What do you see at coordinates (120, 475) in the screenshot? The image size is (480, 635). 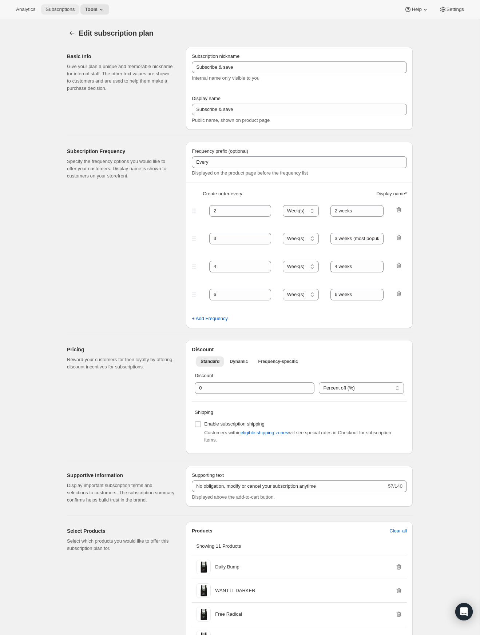 I see `h2: Supportive Information` at bounding box center [120, 475].